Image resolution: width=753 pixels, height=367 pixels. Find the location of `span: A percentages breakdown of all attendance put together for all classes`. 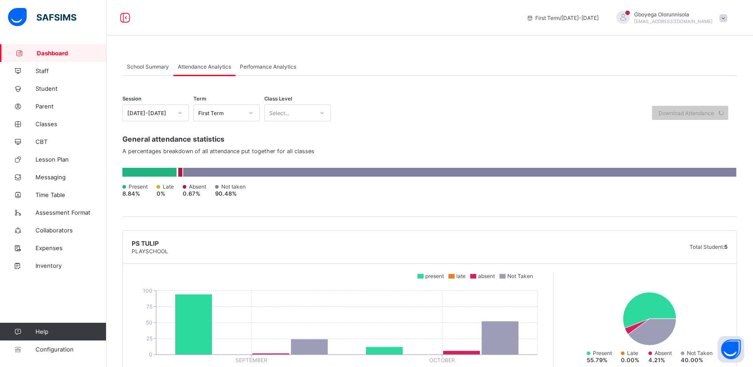

span: A percentages breakdown of all attendance put together for all classes is located at coordinates (430, 151).